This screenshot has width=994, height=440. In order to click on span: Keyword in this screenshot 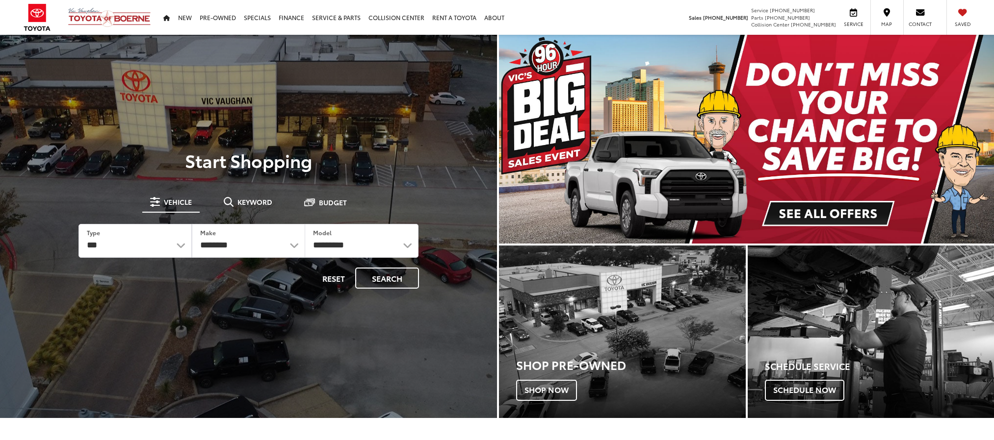, I will do `click(255, 202)`.